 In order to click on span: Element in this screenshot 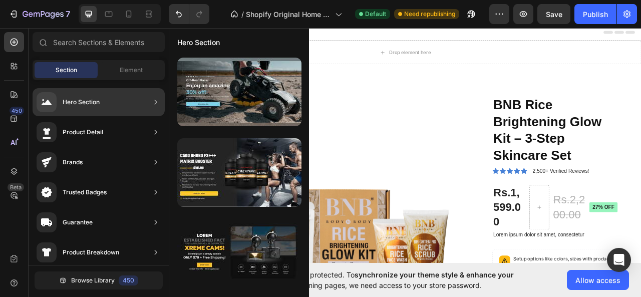, I will do `click(131, 70)`.